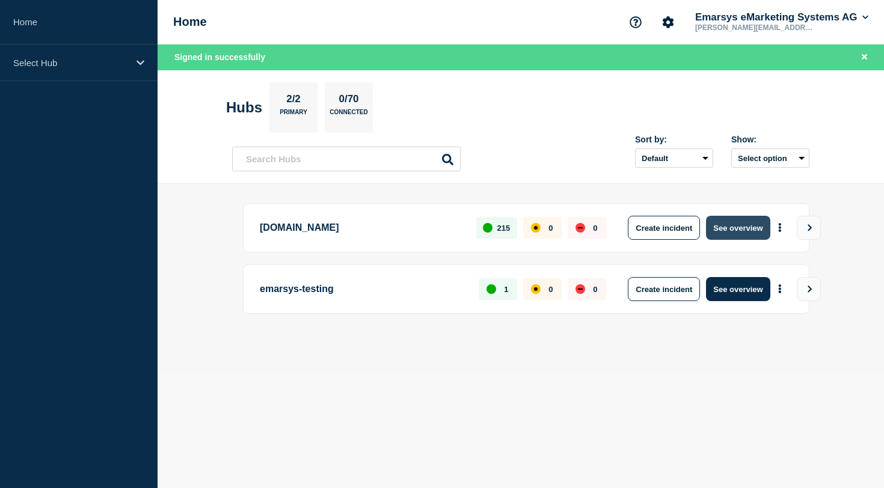  Describe the element at coordinates (347, 159) in the screenshot. I see `input: Search Hubs` at that location.